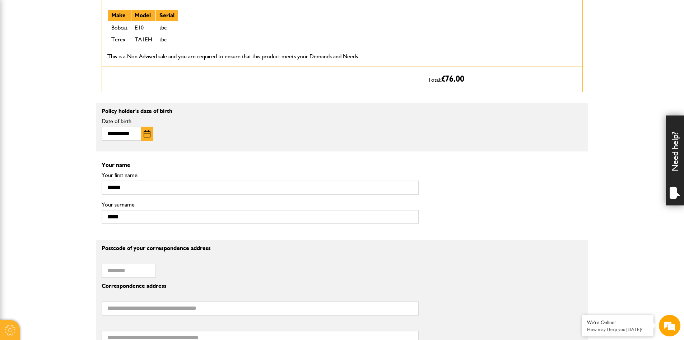  I want to click on input: Enter your phone number, so click(70, 117).